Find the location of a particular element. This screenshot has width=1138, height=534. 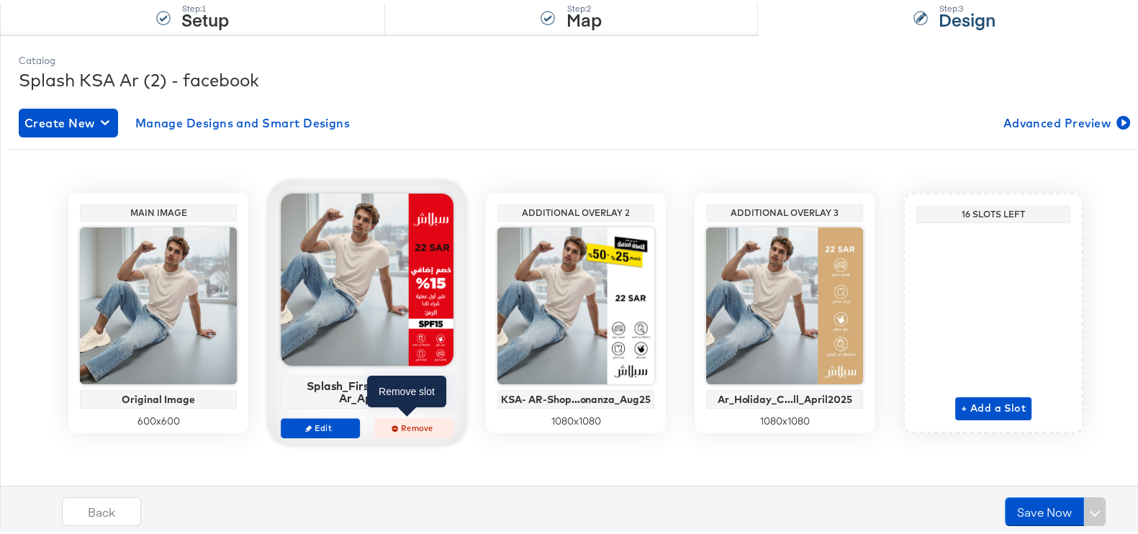

span: Manage Designs and Smart Designs is located at coordinates (243, 120).